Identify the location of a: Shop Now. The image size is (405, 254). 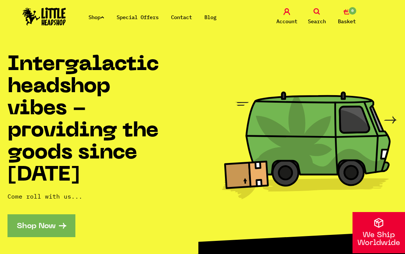
(41, 226).